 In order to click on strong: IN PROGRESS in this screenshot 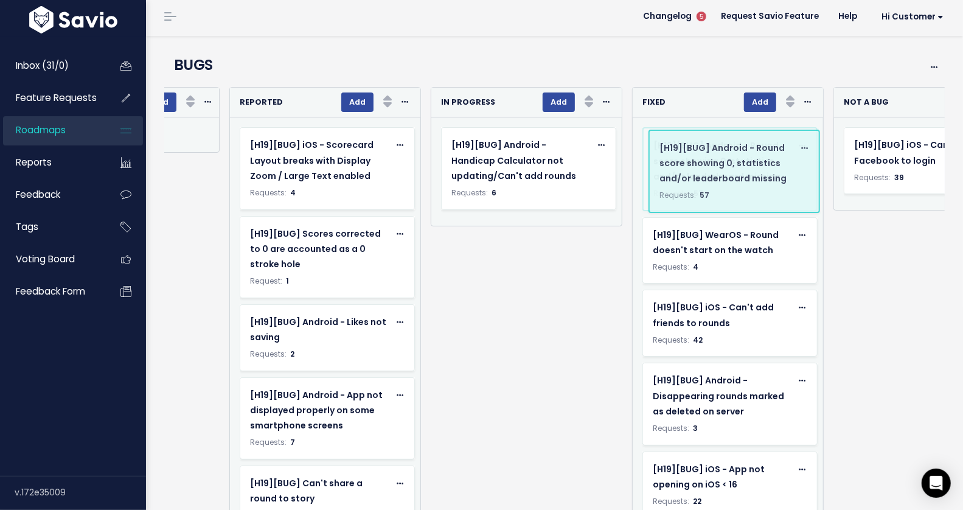, I will do `click(468, 102)`.